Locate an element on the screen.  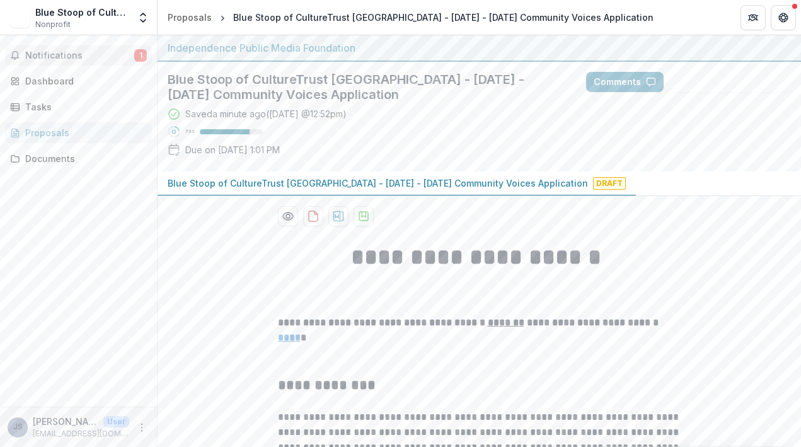
nav: breadcrumb is located at coordinates (410, 17).